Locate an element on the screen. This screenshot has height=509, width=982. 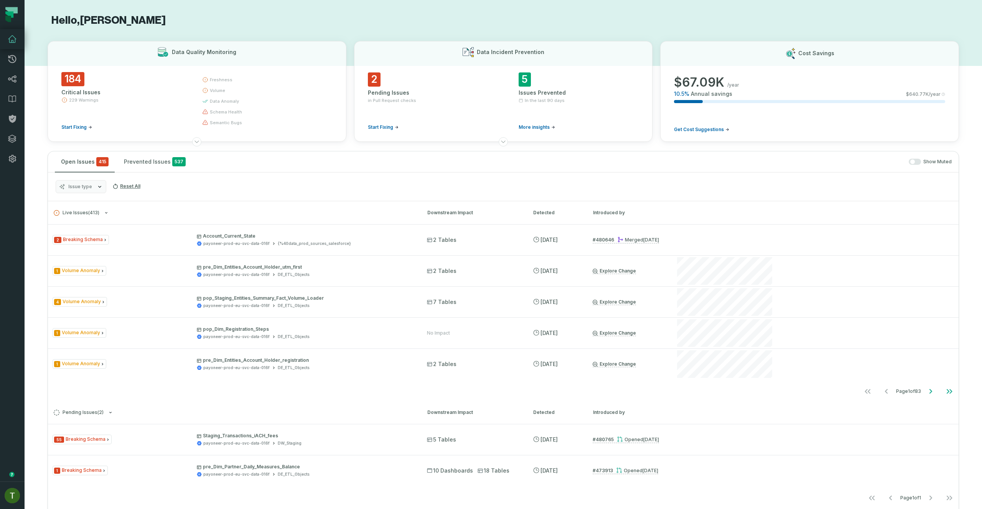
div: {%40data_prod_sources_salesforce} is located at coordinates (314, 244).